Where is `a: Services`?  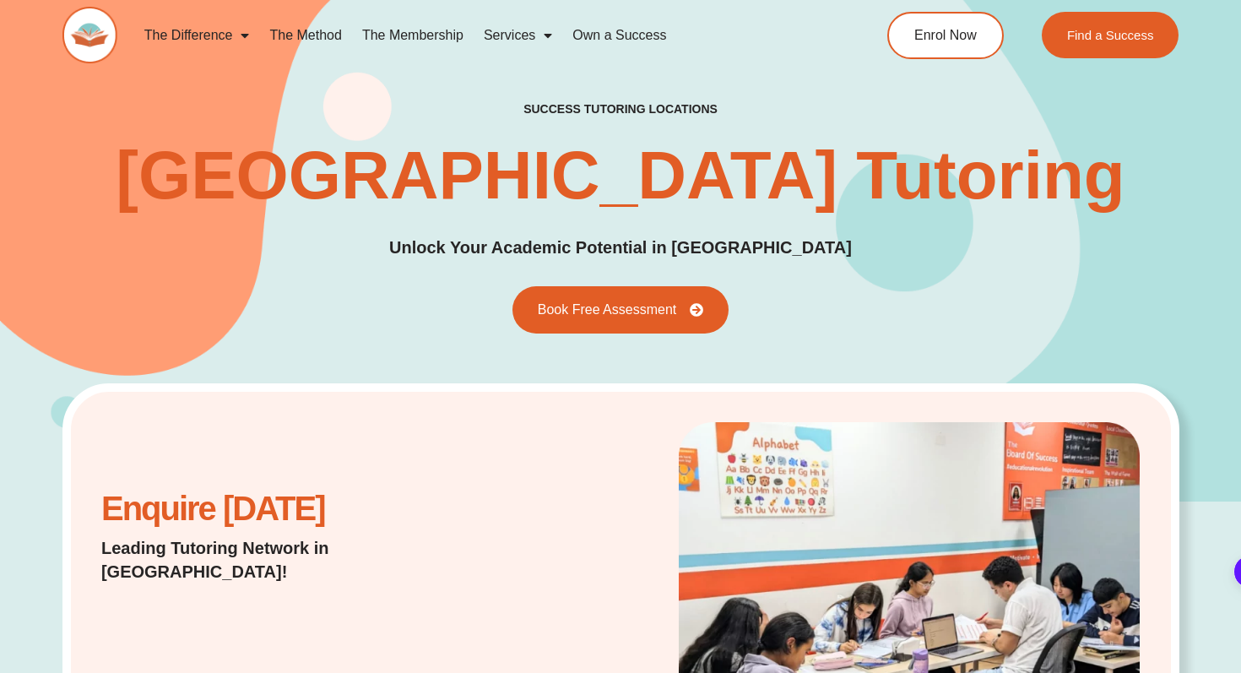
a: Services is located at coordinates (517, 35).